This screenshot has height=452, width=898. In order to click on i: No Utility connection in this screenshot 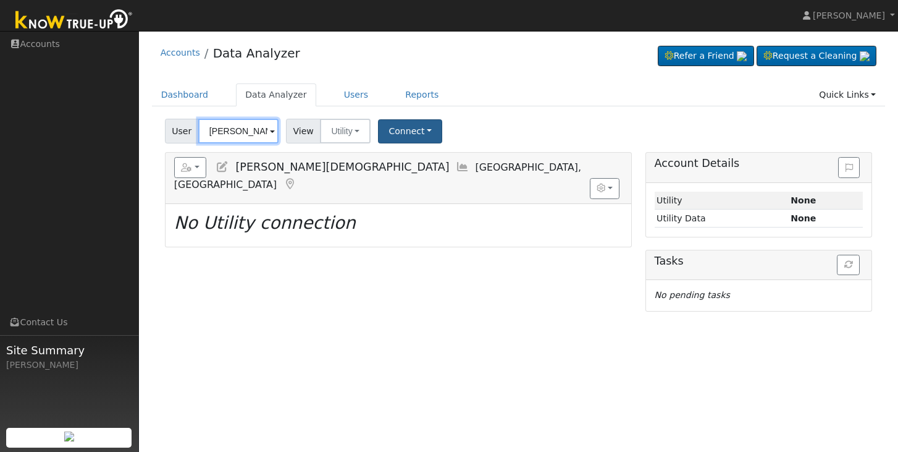, I will do `click(265, 222)`.